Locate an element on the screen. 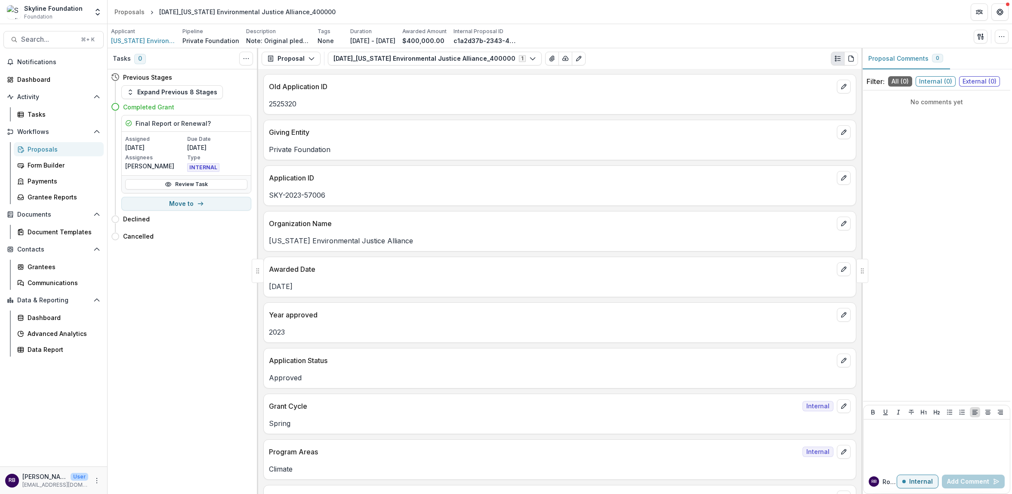 This screenshot has height=494, width=1012. button: Open entity switcher is located at coordinates (98, 12).